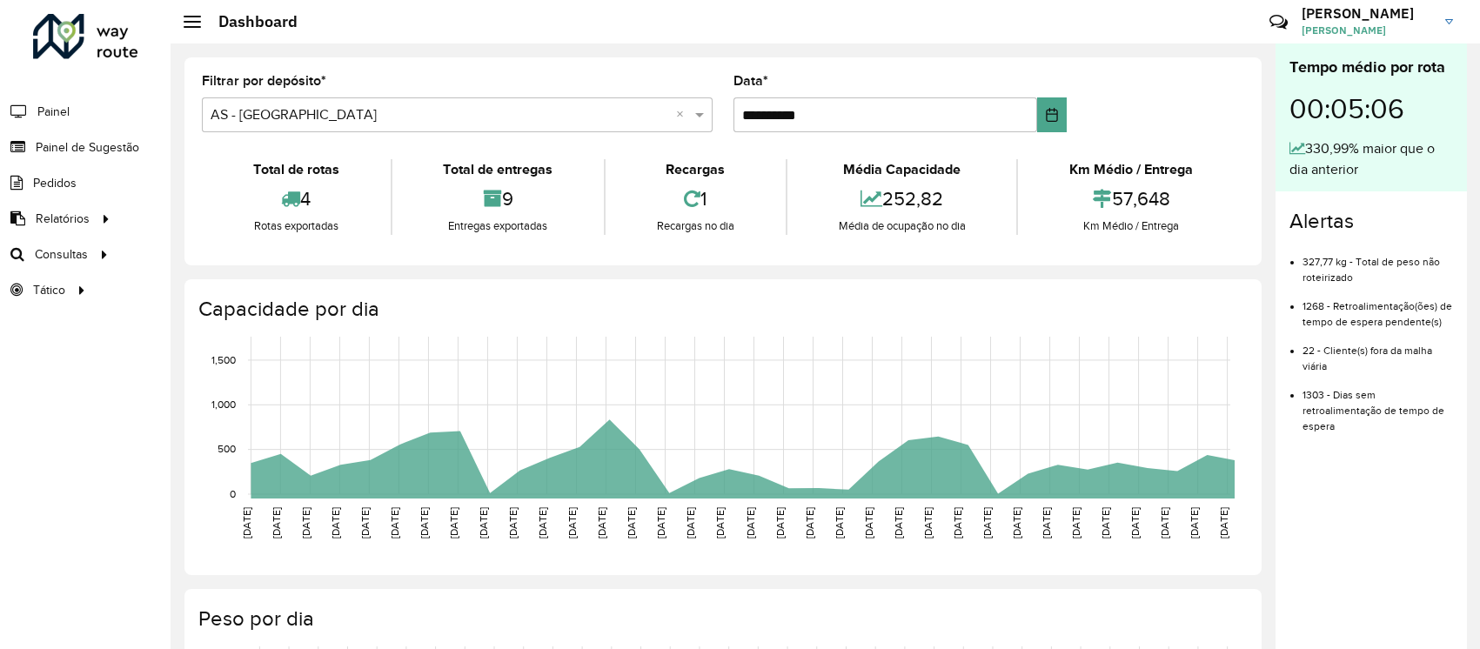 This screenshot has height=649, width=1480. What do you see at coordinates (63, 218) in the screenshot?
I see `span: Relatórios` at bounding box center [63, 218].